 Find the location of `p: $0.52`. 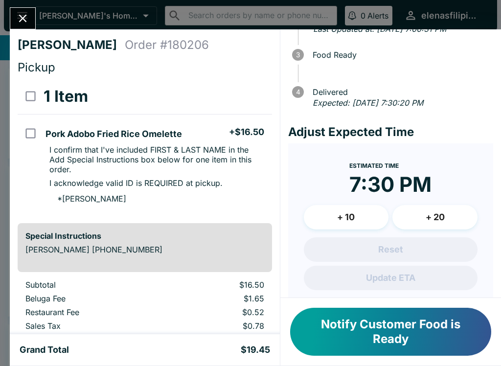

p: $0.52 is located at coordinates (217, 312).